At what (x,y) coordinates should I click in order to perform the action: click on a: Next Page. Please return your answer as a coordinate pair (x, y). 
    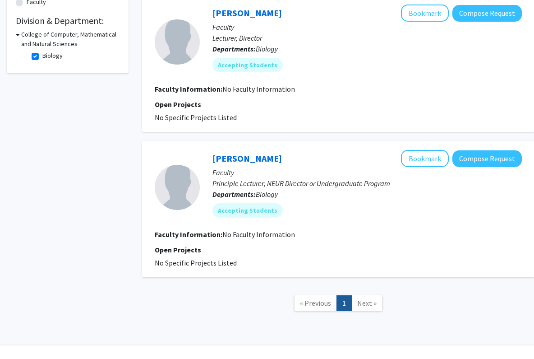
    Looking at the image, I should click on (367, 303).